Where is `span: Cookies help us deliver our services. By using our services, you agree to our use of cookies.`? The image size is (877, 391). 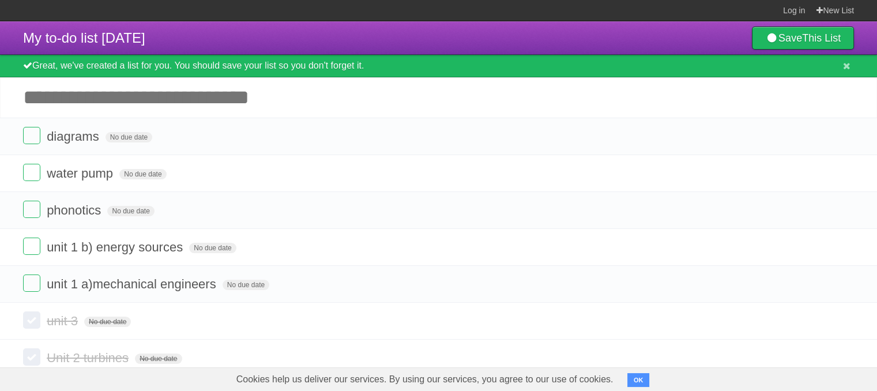 span: Cookies help us deliver our services. By using our services, you agree to our use of cookies. is located at coordinates (425, 379).